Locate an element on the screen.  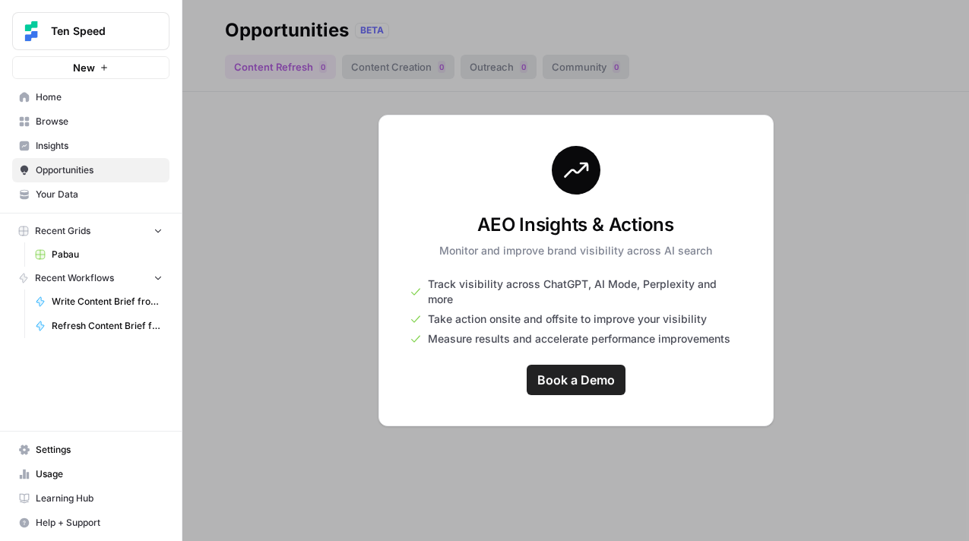
a: Browse is located at coordinates (90, 122).